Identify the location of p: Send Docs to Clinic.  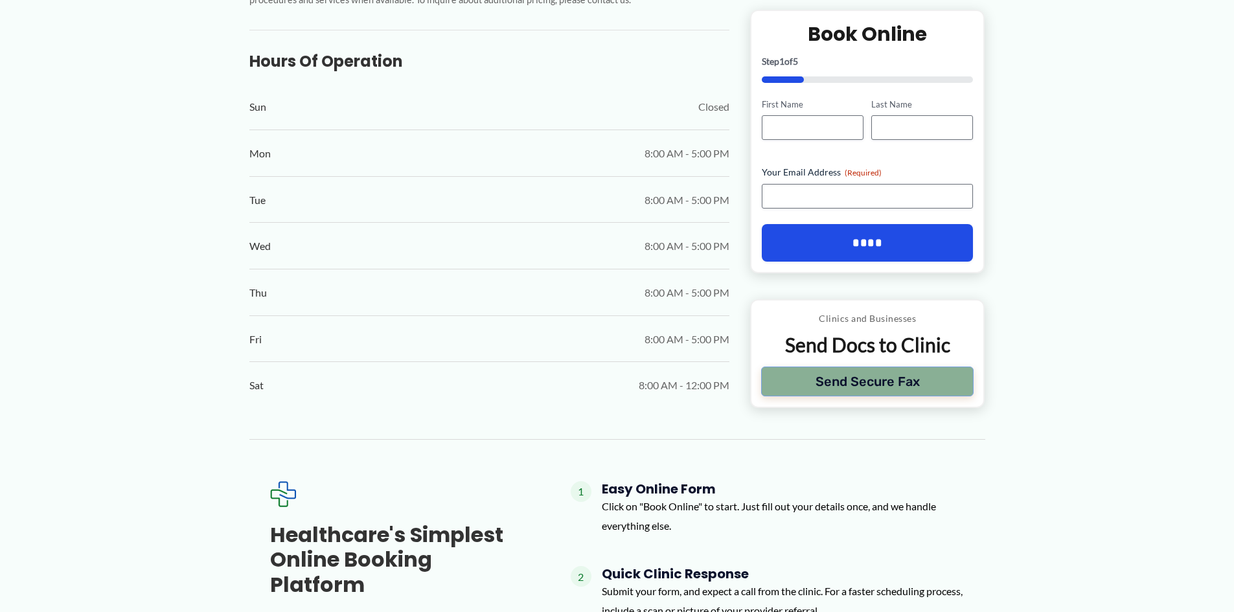
(867, 344).